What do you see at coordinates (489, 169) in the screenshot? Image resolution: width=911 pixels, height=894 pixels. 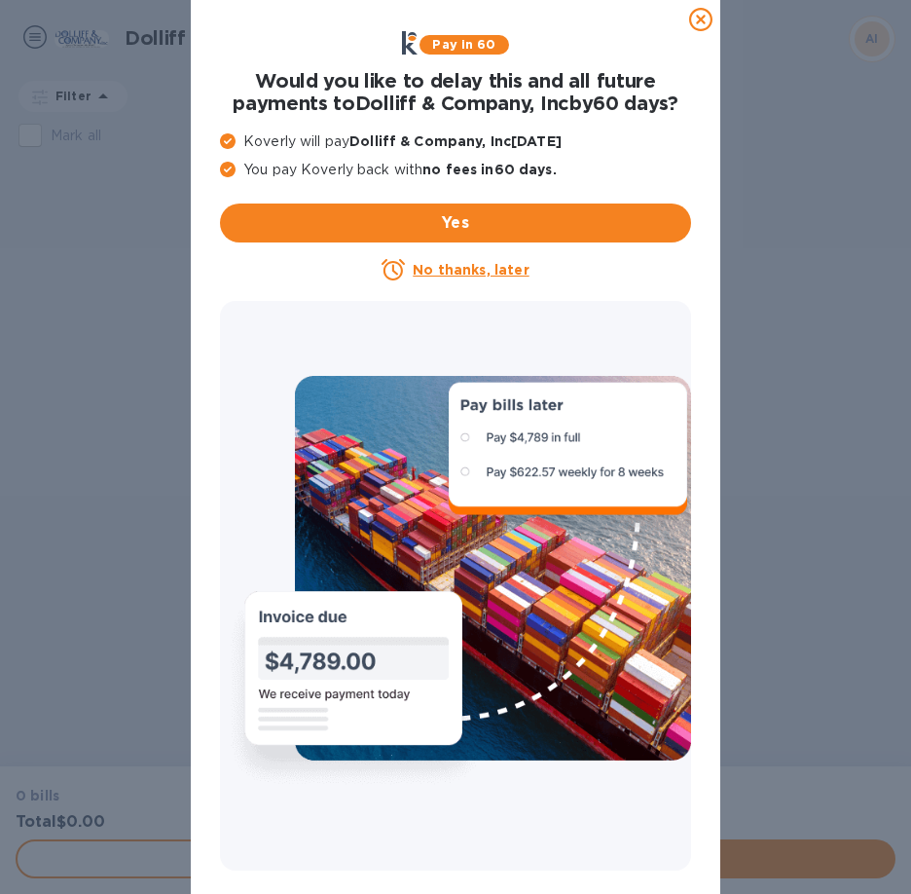 I see `b: no fees in 60 days .` at bounding box center [489, 169].